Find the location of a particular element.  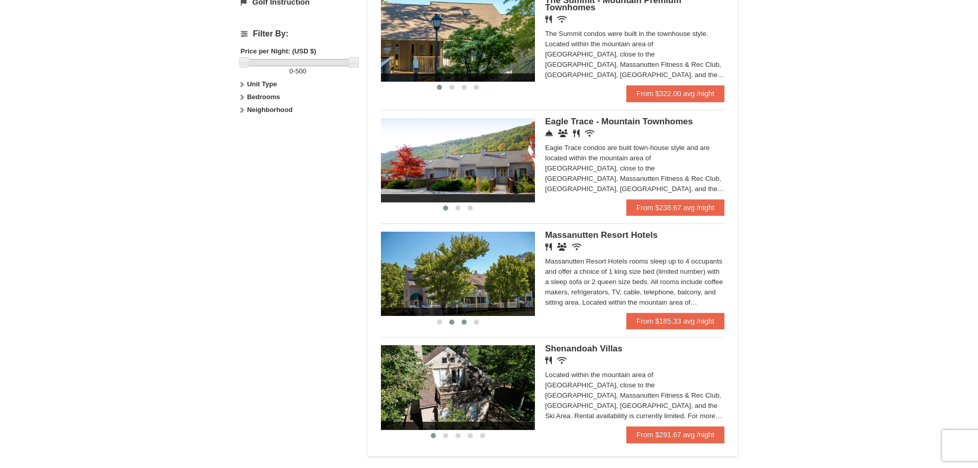

a: From $185.33 avg /night is located at coordinates (676, 321).